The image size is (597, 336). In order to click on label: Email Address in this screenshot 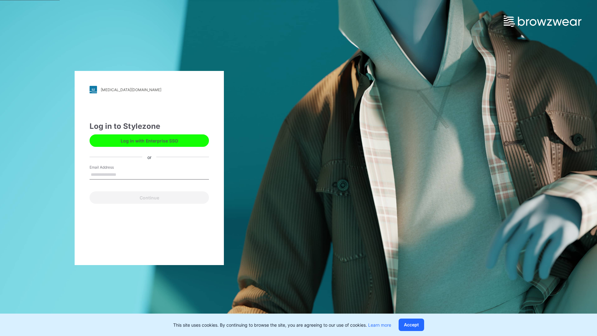, I will do `click(111, 167)`.